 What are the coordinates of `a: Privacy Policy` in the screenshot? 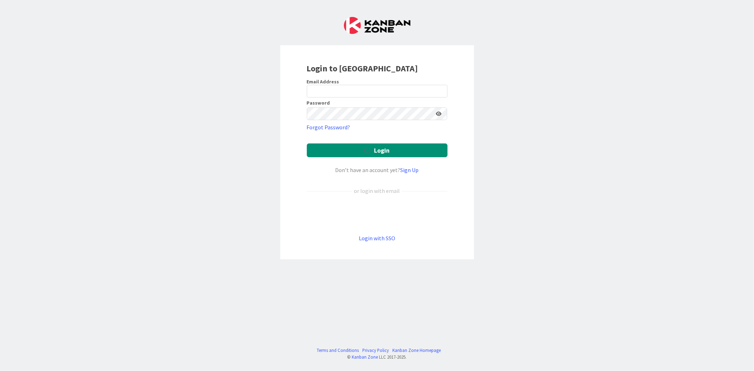 It's located at (376, 350).